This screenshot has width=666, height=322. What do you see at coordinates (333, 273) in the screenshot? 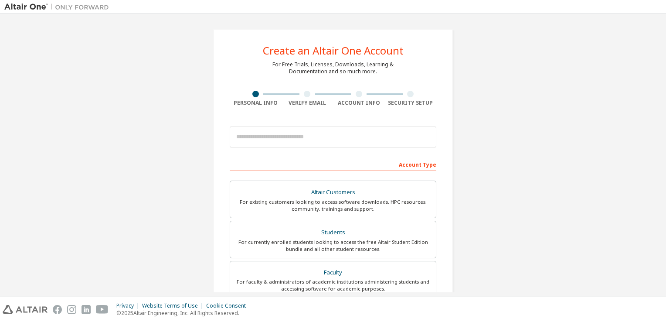
I see `div: Faculty` at bounding box center [333, 273].